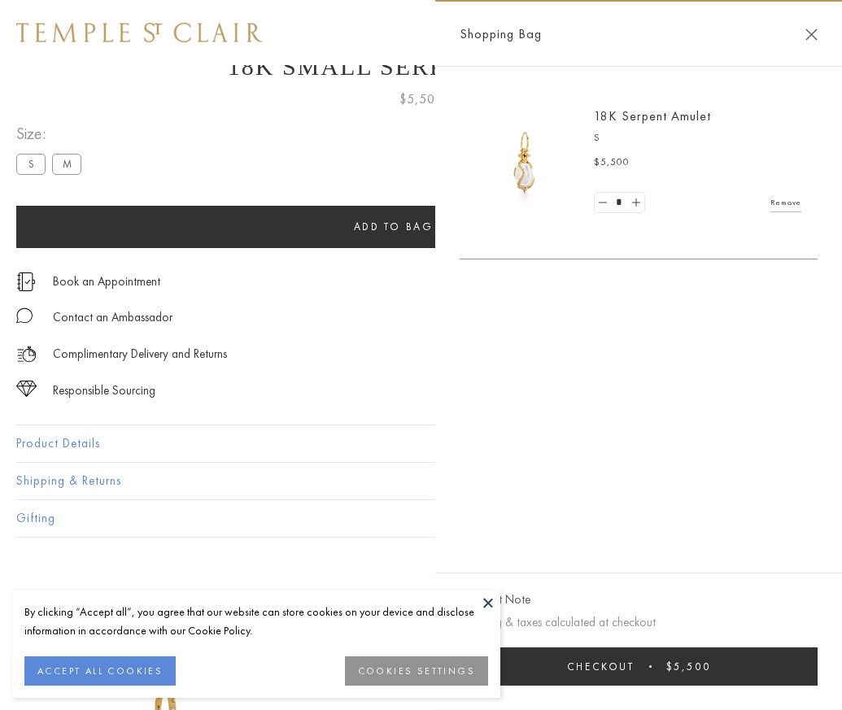 The image size is (842, 710). Describe the element at coordinates (417, 671) in the screenshot. I see `button: COOKIES SETTINGS` at that location.